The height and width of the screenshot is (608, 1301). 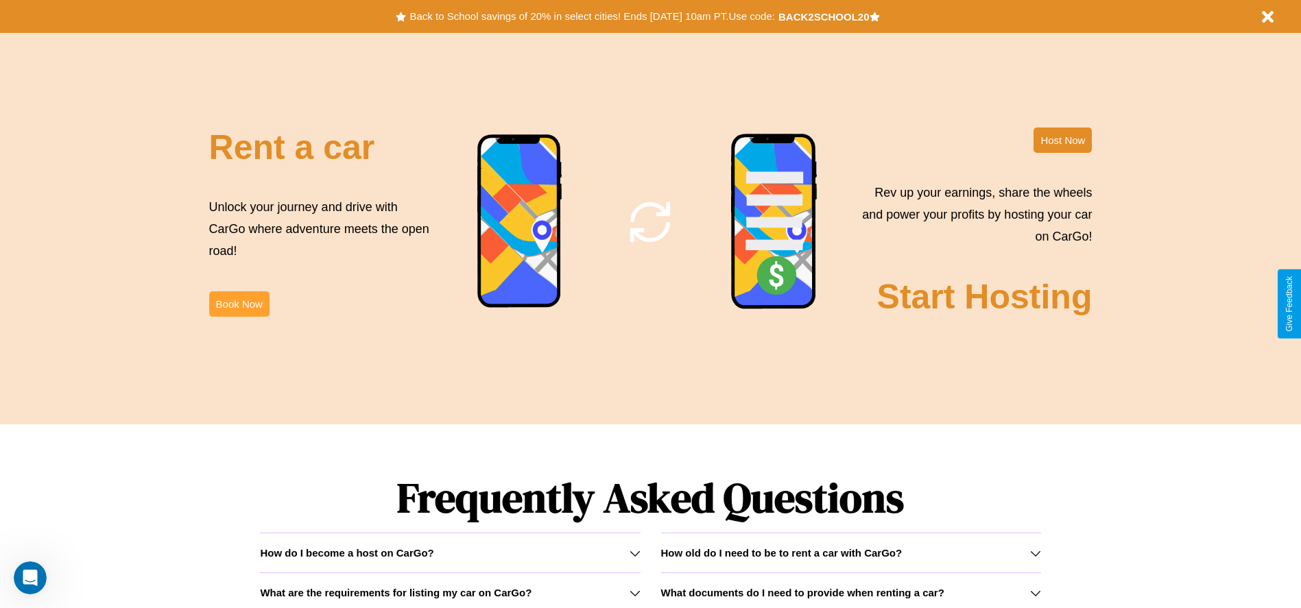 What do you see at coordinates (292, 147) in the screenshot?
I see `h2: Rent a car` at bounding box center [292, 147].